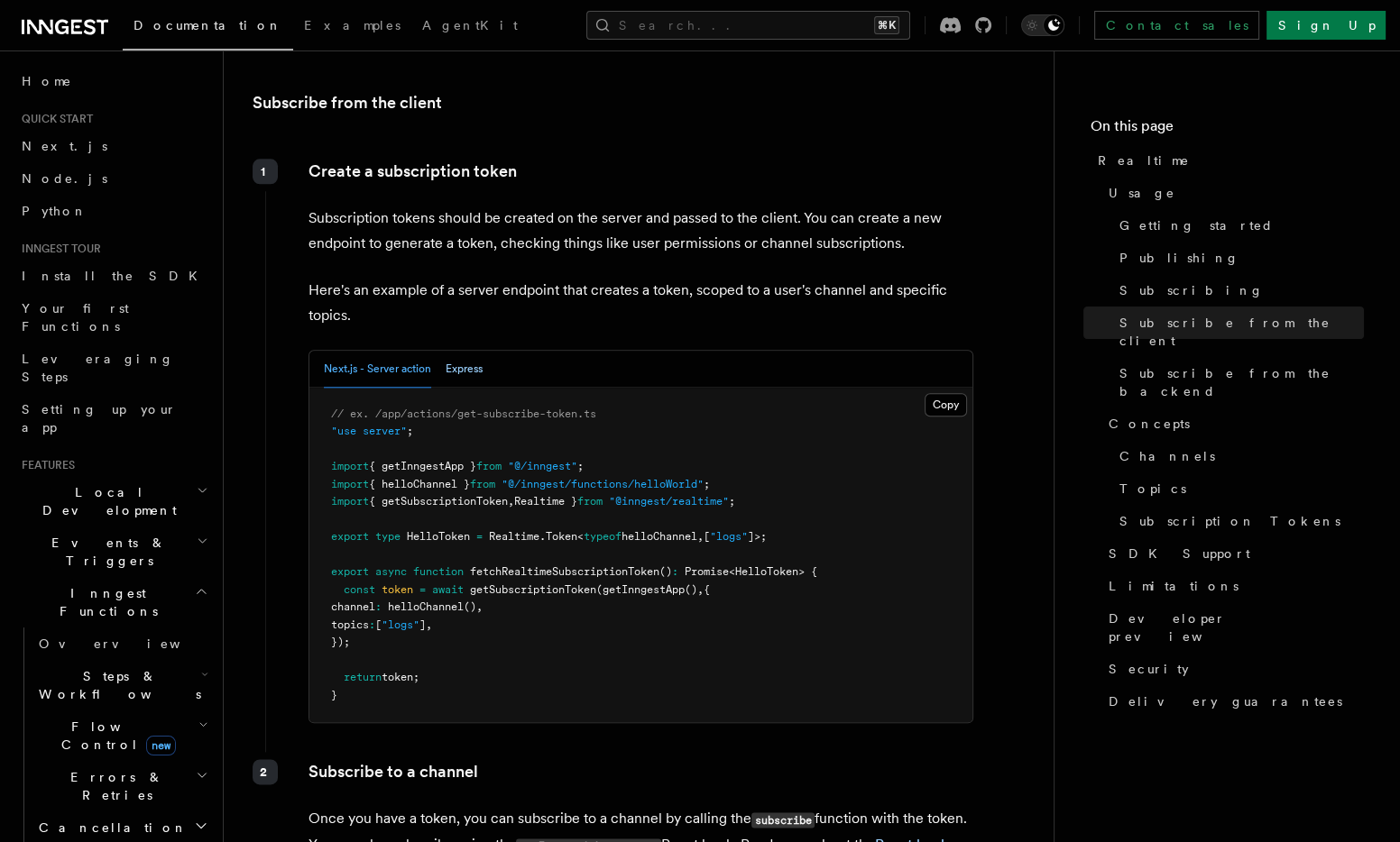 Image resolution: width=1400 pixels, height=842 pixels. Describe the element at coordinates (1235, 628) in the screenshot. I see `span: Developer preview` at that location.